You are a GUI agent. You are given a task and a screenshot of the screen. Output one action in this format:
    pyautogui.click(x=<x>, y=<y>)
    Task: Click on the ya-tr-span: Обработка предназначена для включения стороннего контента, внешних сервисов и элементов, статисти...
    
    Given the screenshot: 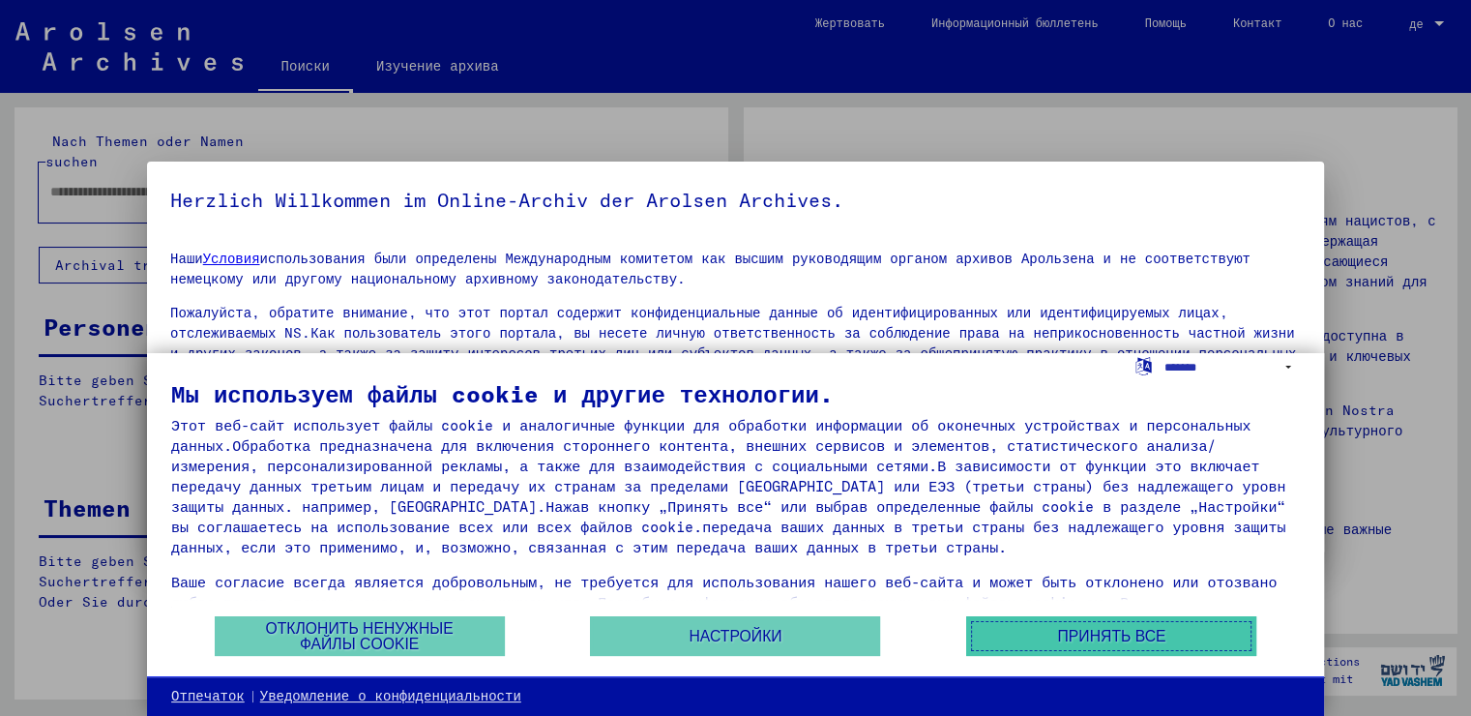 What is the action you would take?
    pyautogui.click(x=693, y=456)
    